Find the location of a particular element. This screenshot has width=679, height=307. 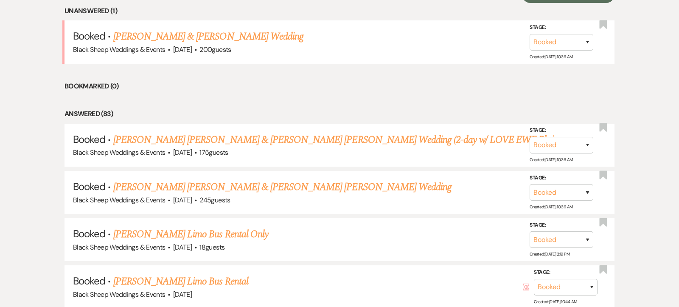

li: Answered (83) is located at coordinates (340, 114).